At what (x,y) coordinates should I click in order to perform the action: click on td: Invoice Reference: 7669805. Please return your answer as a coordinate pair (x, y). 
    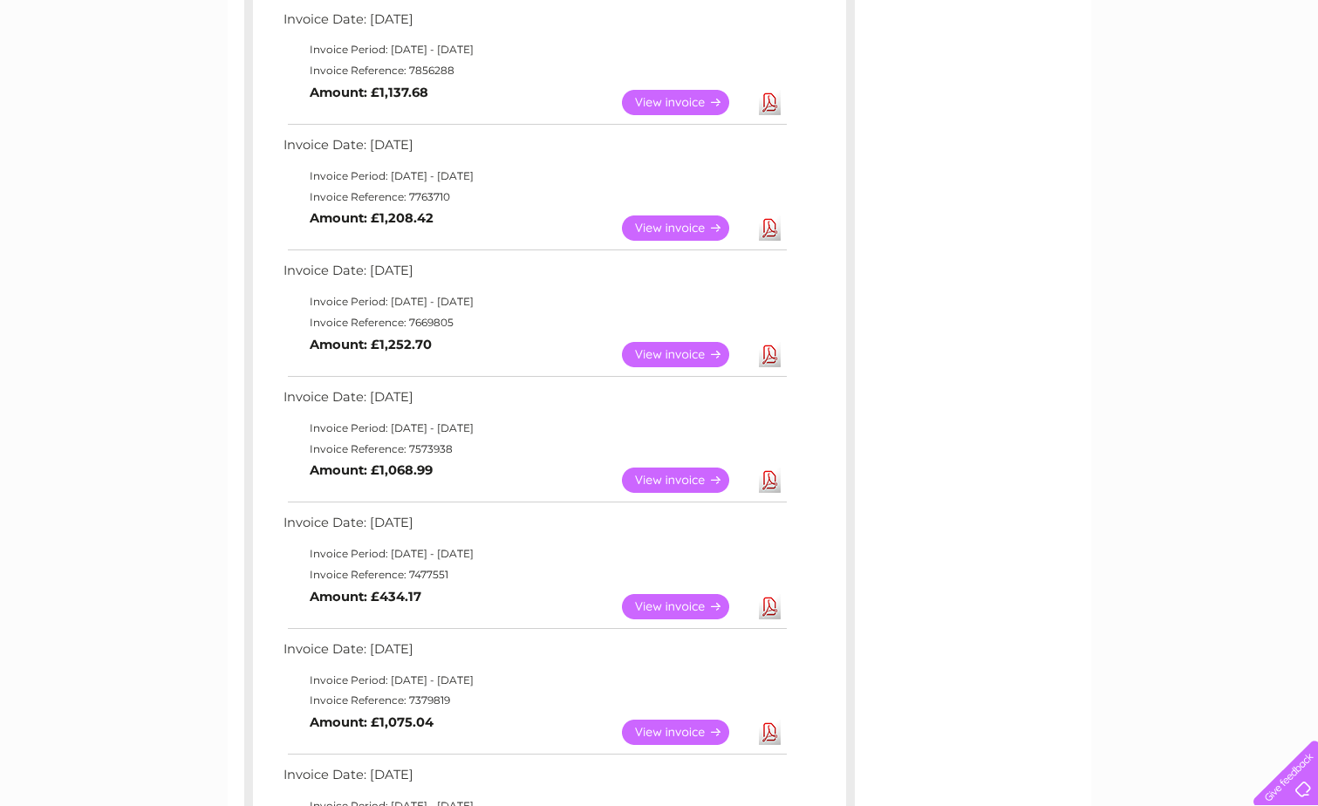
    Looking at the image, I should click on (534, 323).